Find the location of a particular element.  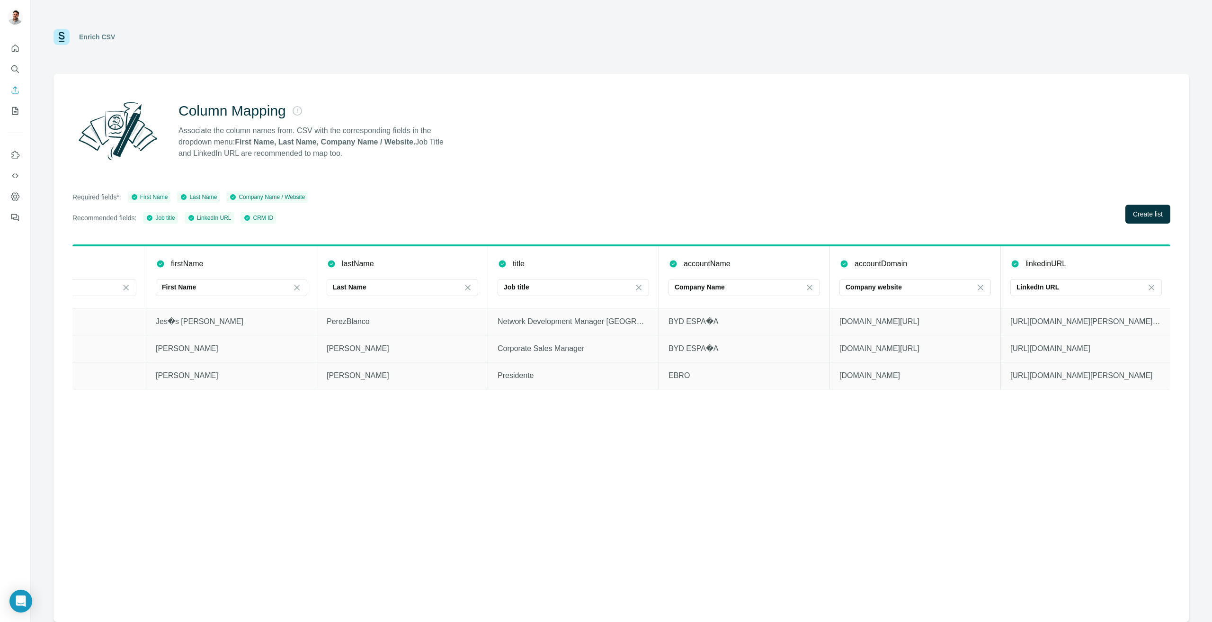

p: title is located at coordinates (519, 264).